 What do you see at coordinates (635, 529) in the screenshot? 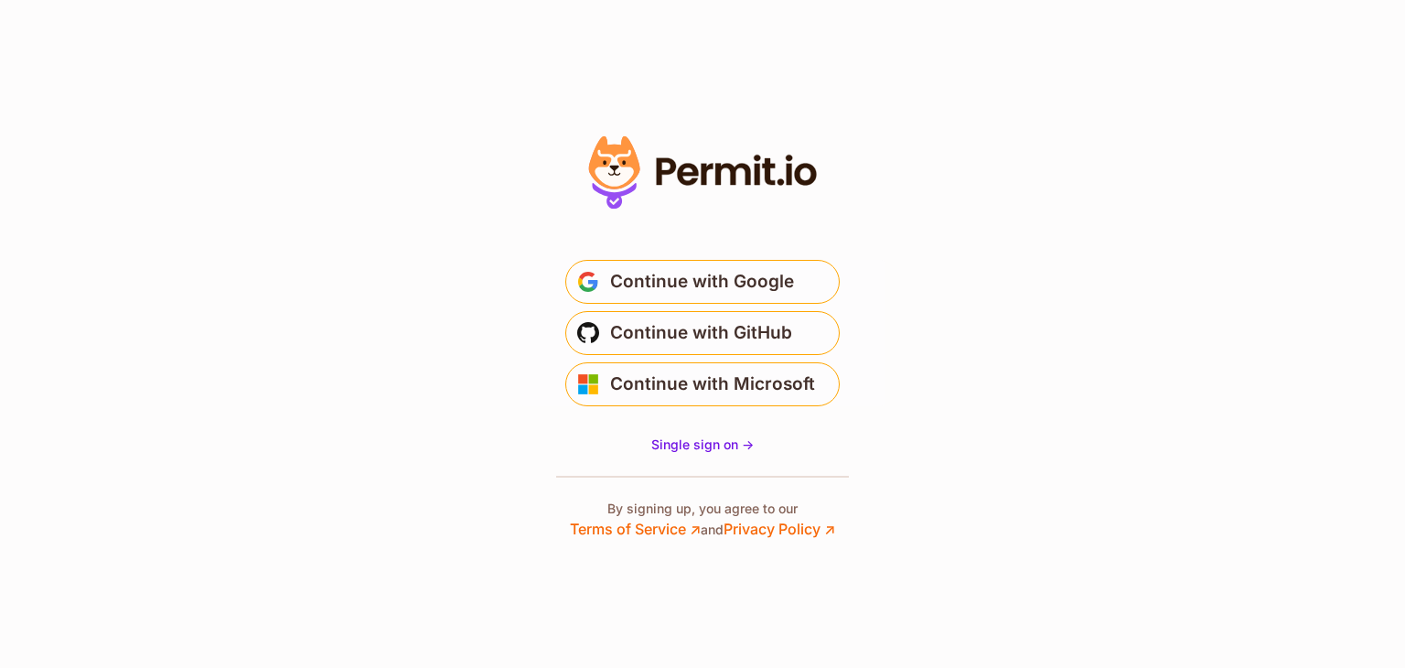
I see `a: Terms of Service ↗` at bounding box center [635, 529].